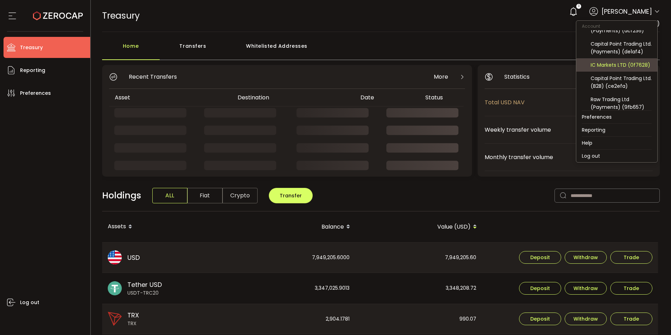 The width and height of the screenshot is (671, 335). I want to click on li: Preferences, so click(616, 117).